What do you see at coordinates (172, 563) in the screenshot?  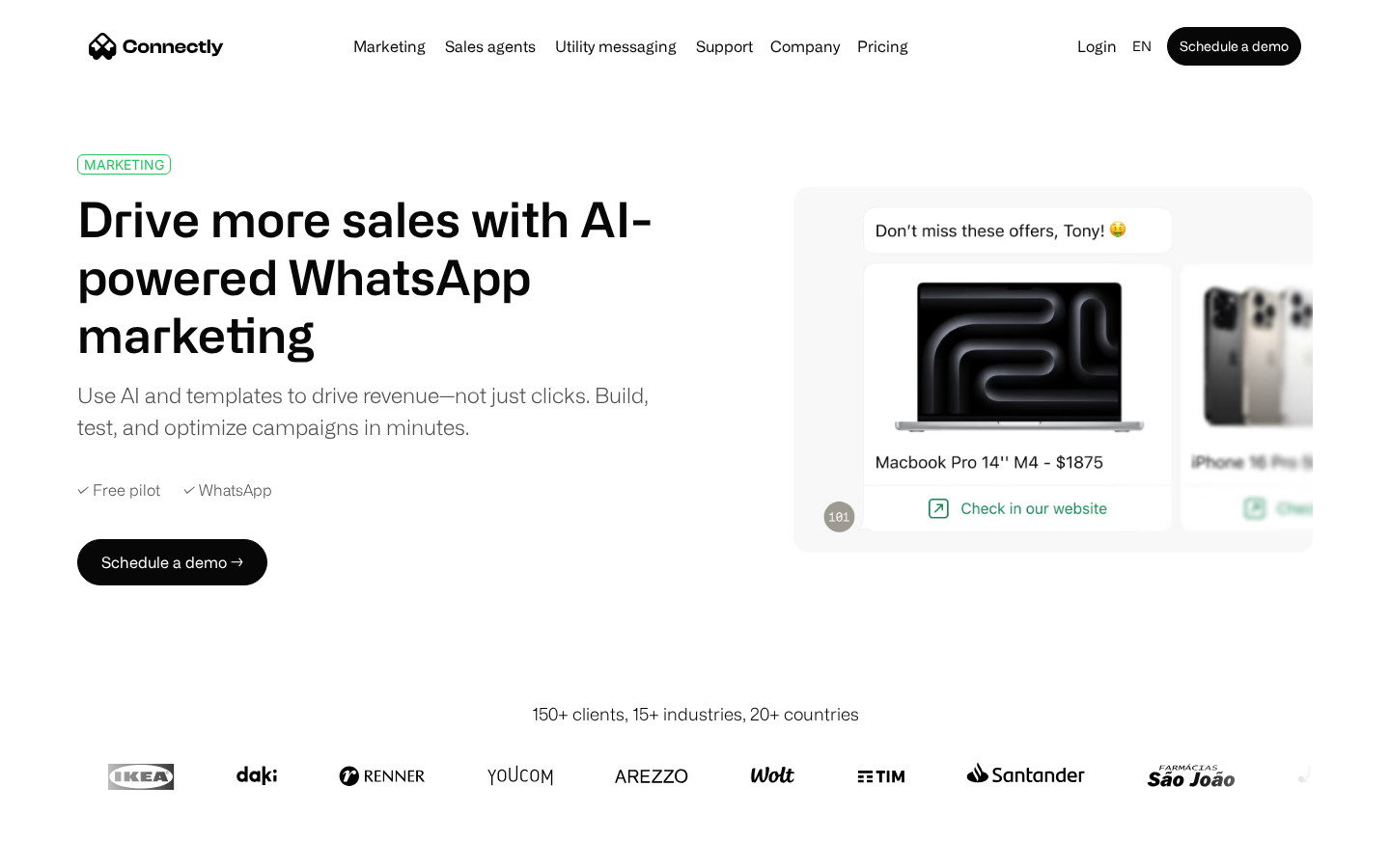 I see `a: Schedule a demo →` at bounding box center [172, 563].